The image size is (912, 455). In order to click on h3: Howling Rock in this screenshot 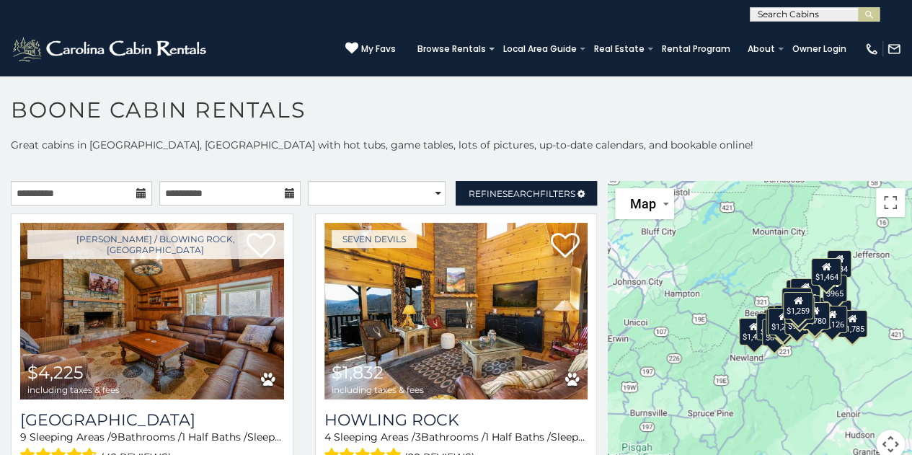, I will do `click(456, 420)`.